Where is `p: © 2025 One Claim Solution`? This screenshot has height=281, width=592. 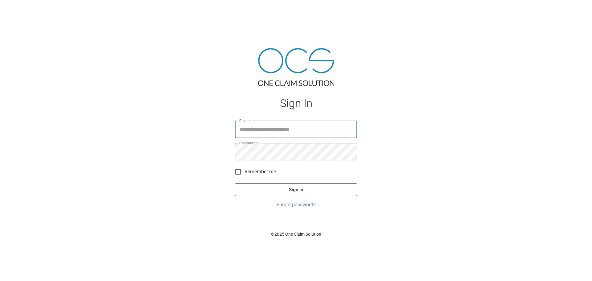 p: © 2025 One Claim Solution is located at coordinates (296, 234).